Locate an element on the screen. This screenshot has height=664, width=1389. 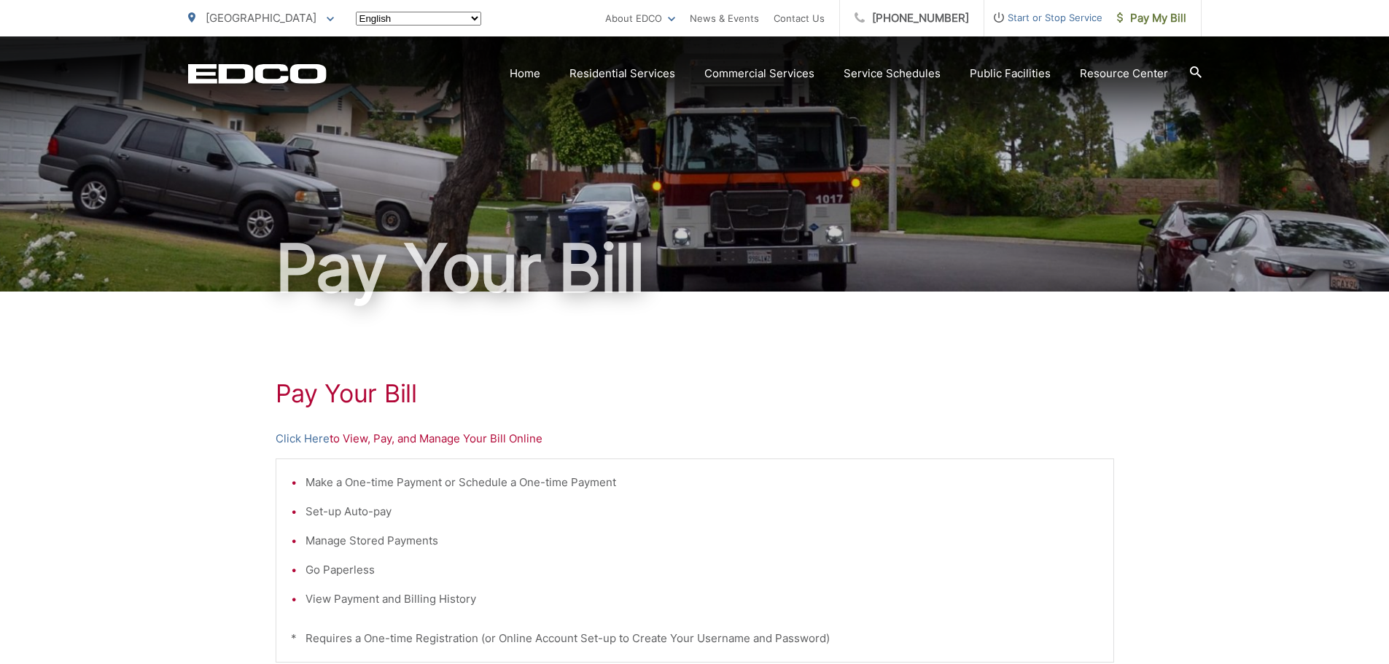
span: Pay My Bill is located at coordinates (1151, 18).